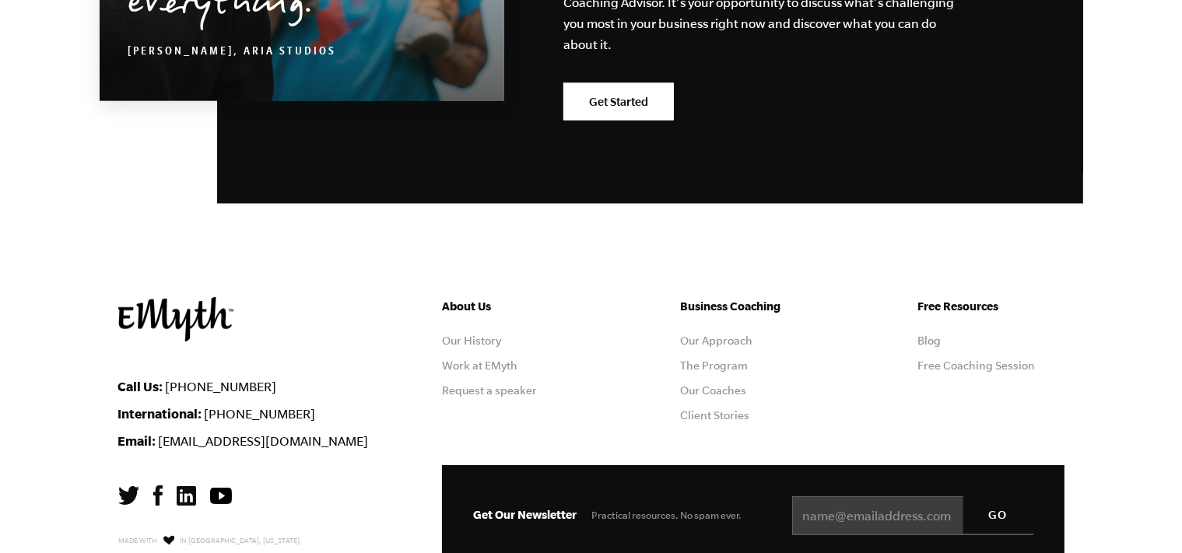 This screenshot has width=1182, height=553. Describe the element at coordinates (525, 514) in the screenshot. I see `span: Get Our Newsletter` at that location.